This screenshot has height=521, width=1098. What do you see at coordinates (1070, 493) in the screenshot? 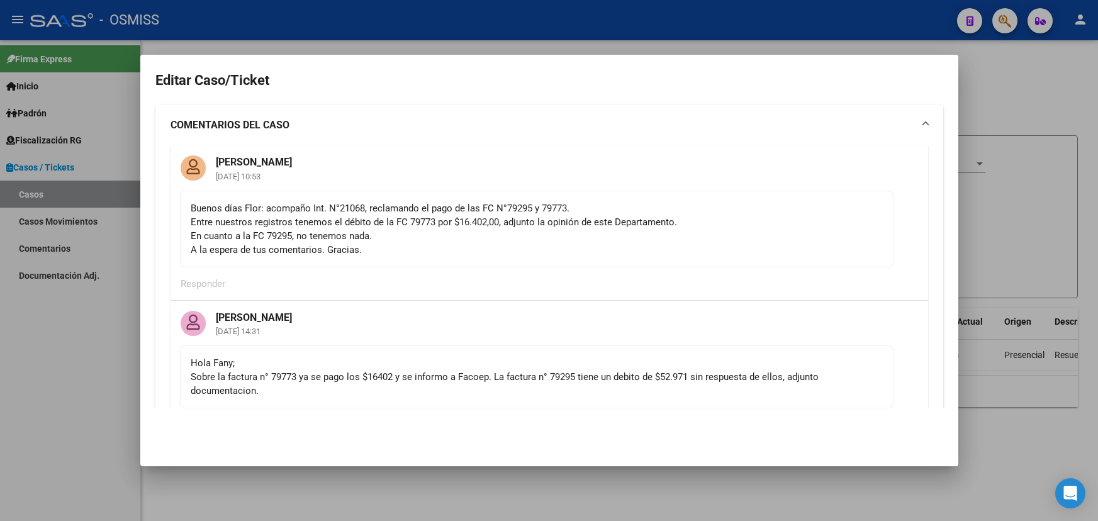
I see `div: Open Intercom Messenger` at bounding box center [1070, 493].